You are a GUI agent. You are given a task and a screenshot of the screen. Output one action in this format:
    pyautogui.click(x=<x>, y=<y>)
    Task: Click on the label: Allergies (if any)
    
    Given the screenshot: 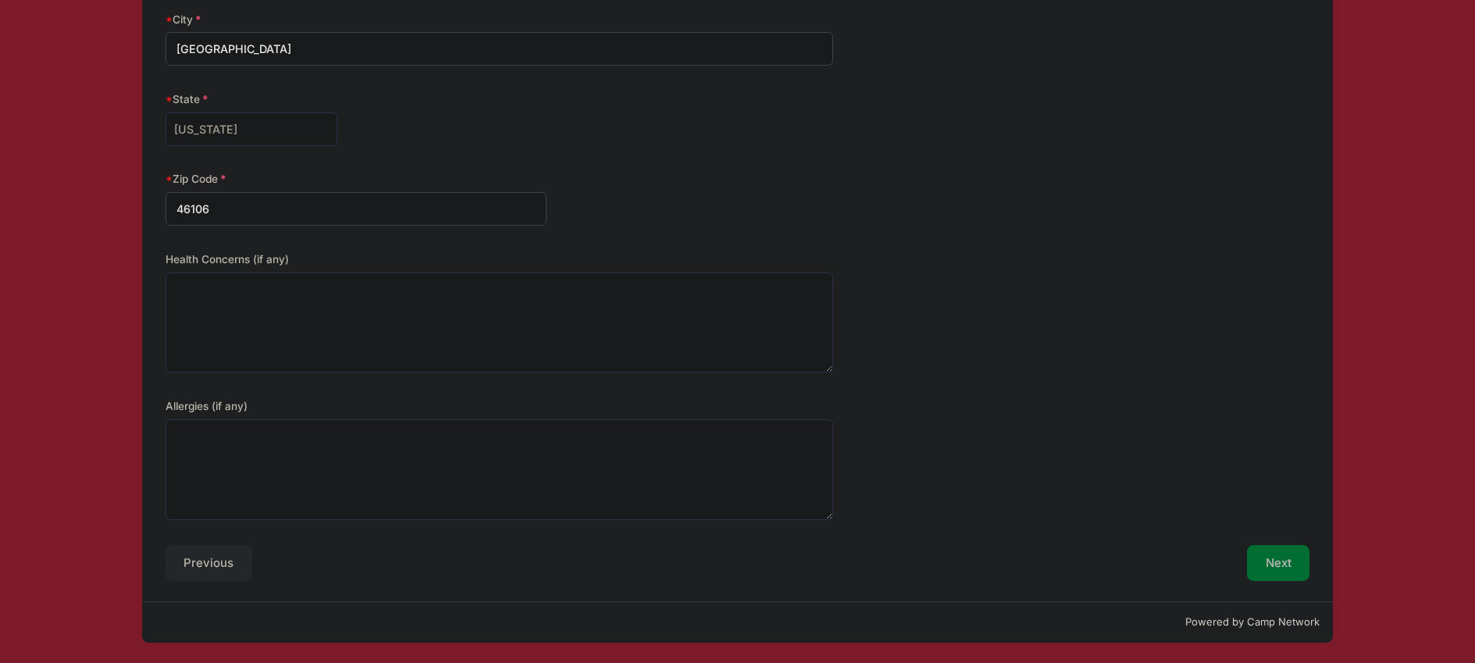 What is the action you would take?
    pyautogui.click(x=356, y=406)
    